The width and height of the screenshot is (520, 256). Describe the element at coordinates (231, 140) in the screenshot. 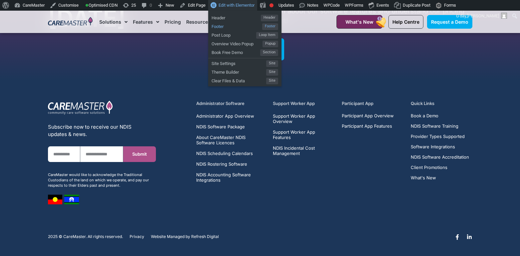

I see `span: About CareMaster NDIS Software Licences` at that location.